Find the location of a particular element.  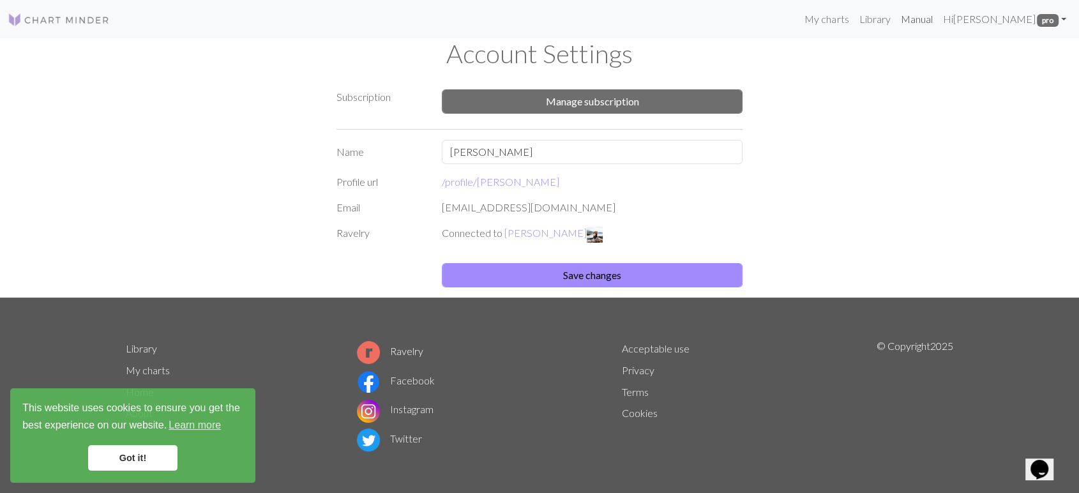

a: Privacy is located at coordinates (638, 370).